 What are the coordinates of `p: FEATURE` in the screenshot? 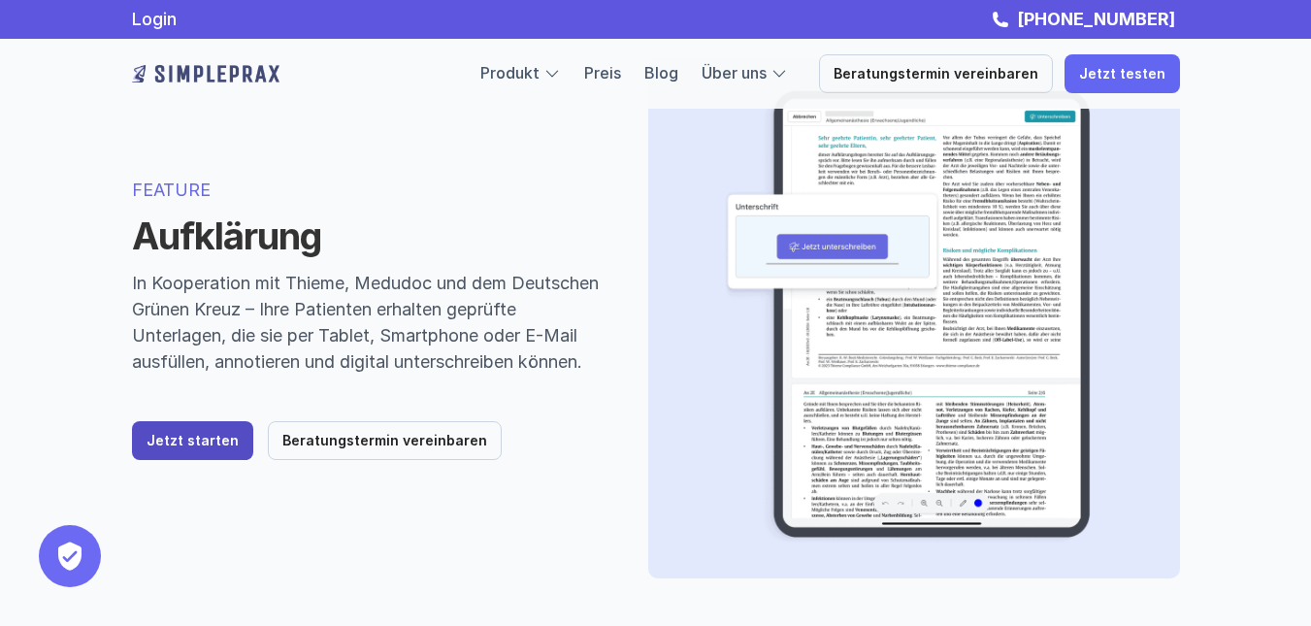 It's located at (367, 189).